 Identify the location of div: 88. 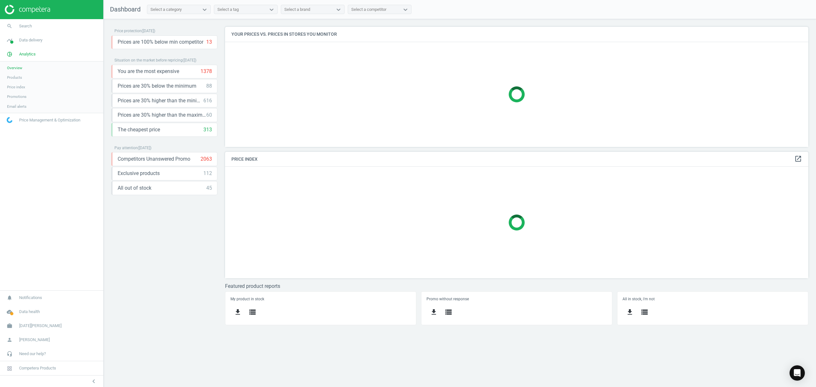
(209, 86).